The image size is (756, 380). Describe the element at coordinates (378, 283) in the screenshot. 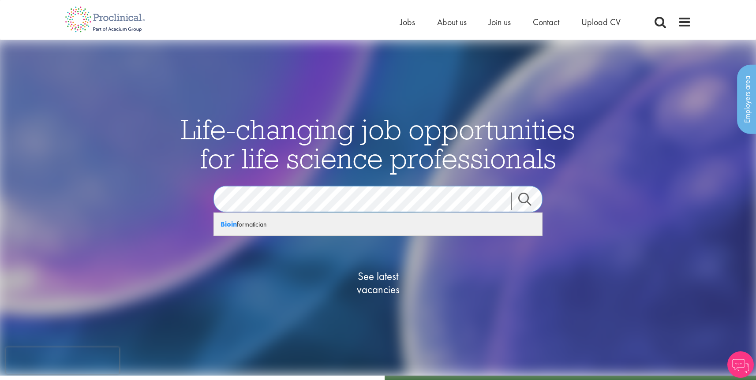

I see `a: See latestvacancies` at that location.